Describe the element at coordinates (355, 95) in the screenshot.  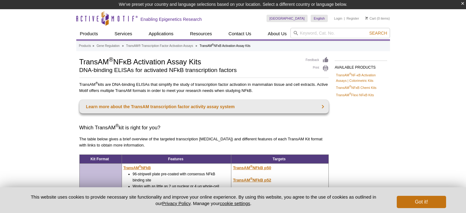
I see `a: TransAM®Flexi NFκB Kits` at that location.